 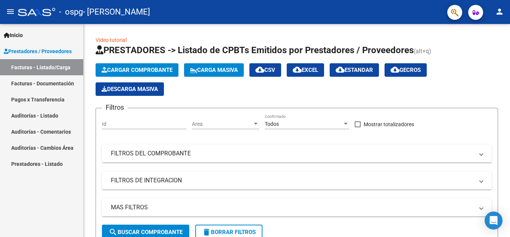 I want to click on span: (alt+q), so click(x=423, y=51).